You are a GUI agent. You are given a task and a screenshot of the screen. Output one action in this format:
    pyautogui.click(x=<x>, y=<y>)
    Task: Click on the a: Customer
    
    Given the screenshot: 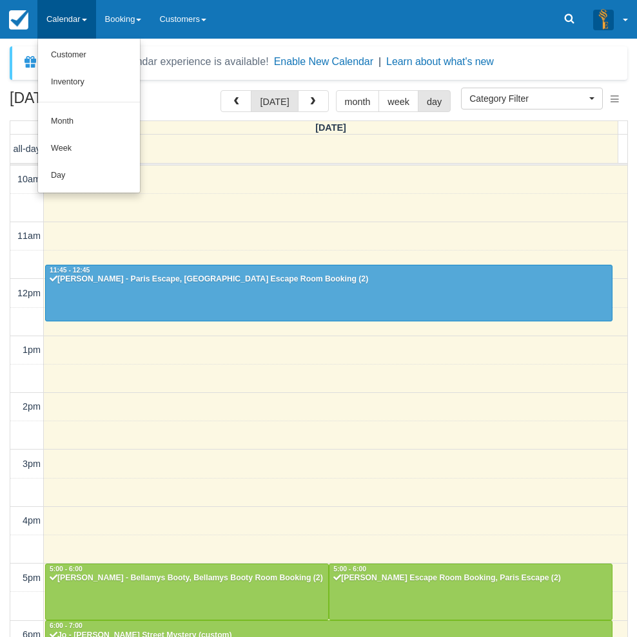 What is the action you would take?
    pyautogui.click(x=89, y=55)
    